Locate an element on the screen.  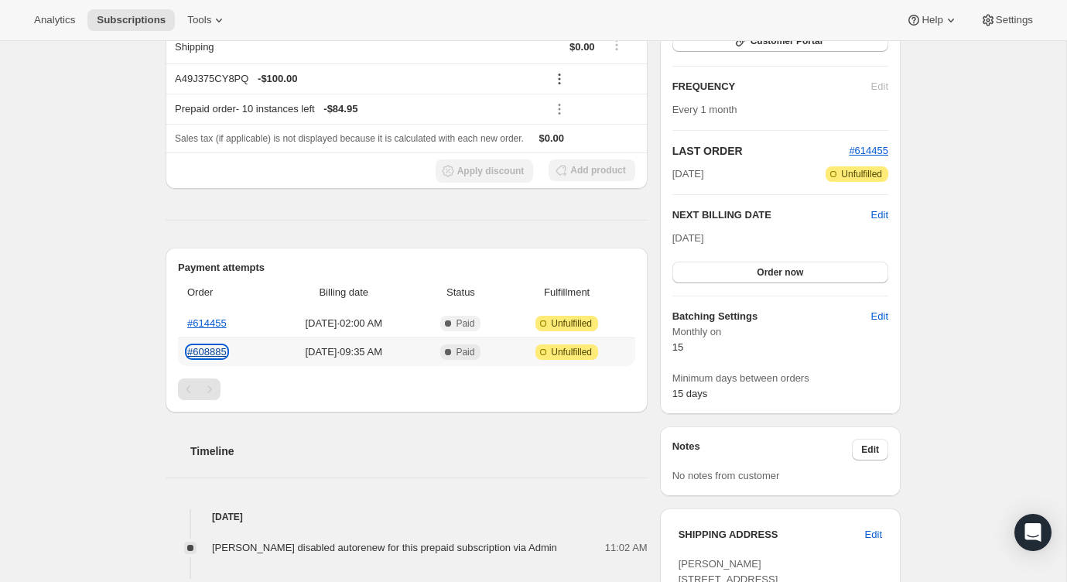
h2: LAST ORDER is located at coordinates (761, 151).